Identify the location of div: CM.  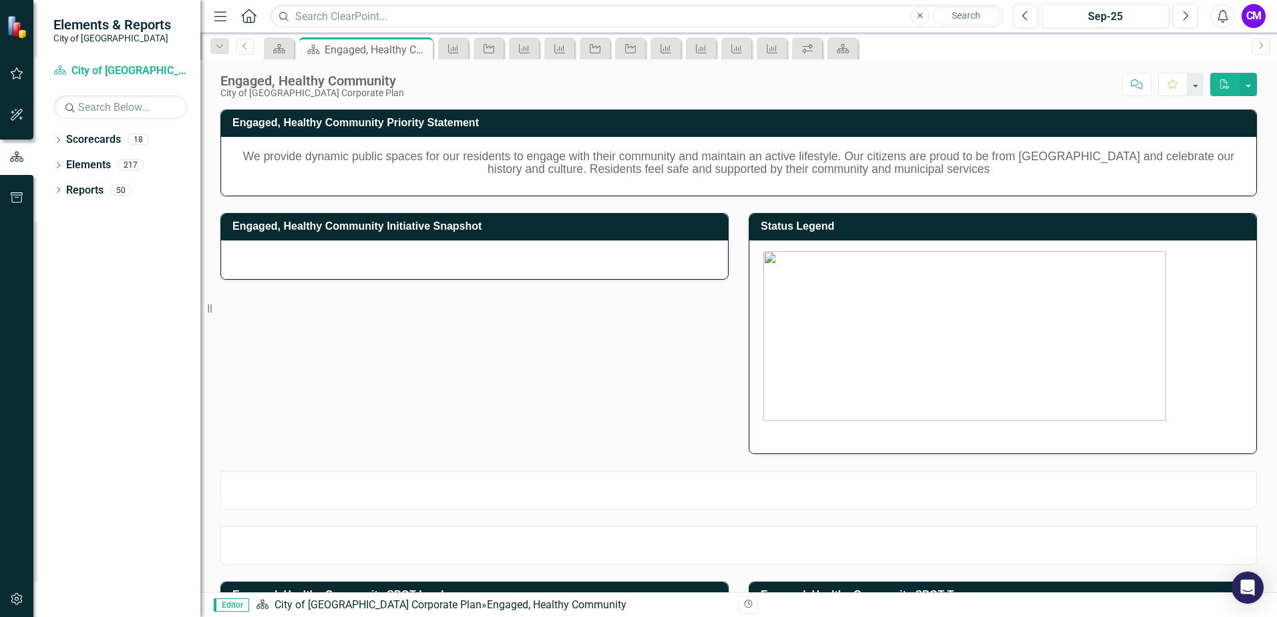
(1254, 16).